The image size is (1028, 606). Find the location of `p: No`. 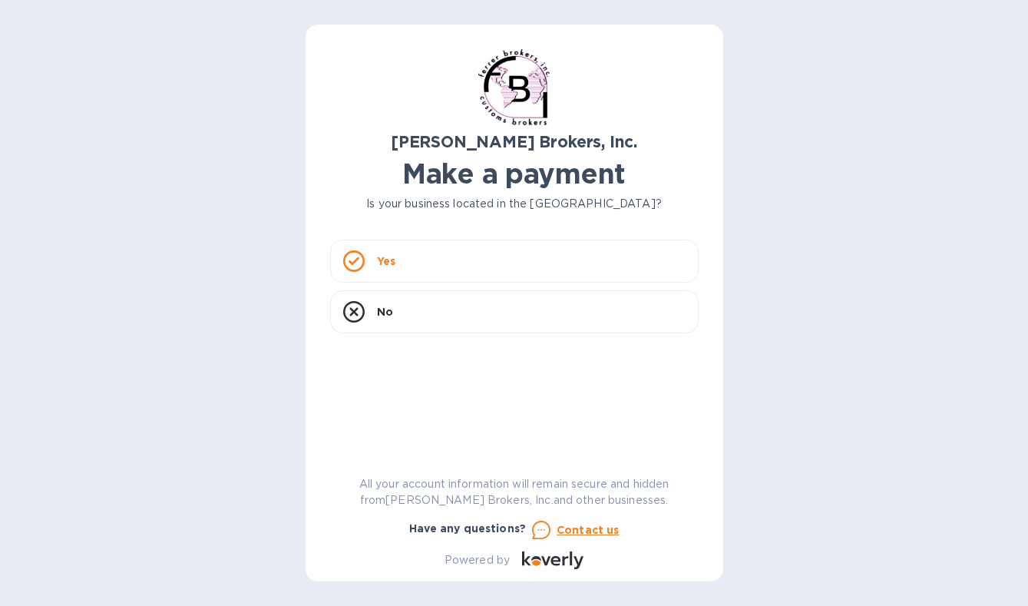

p: No is located at coordinates (385, 312).